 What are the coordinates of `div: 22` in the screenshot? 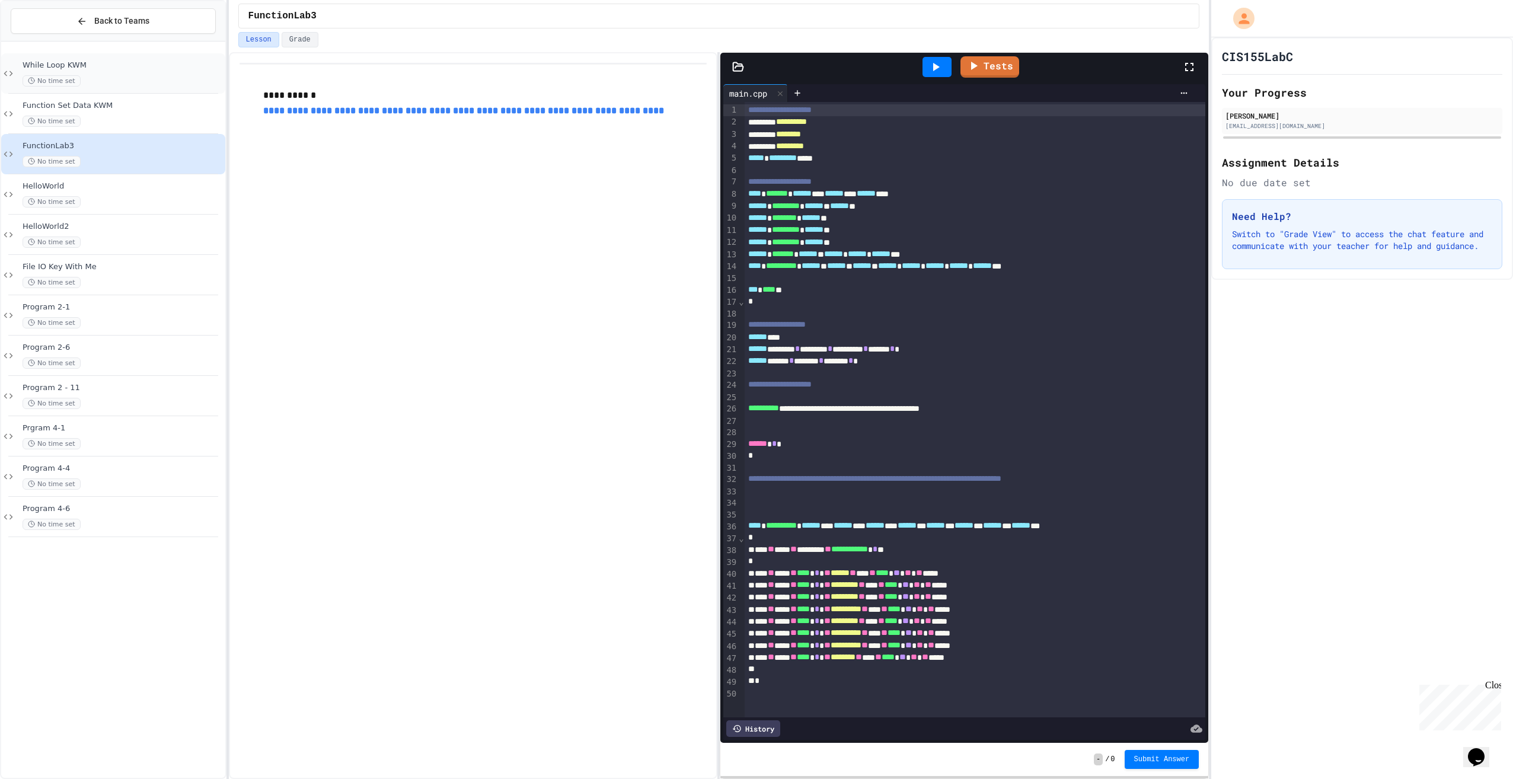 It's located at (730, 362).